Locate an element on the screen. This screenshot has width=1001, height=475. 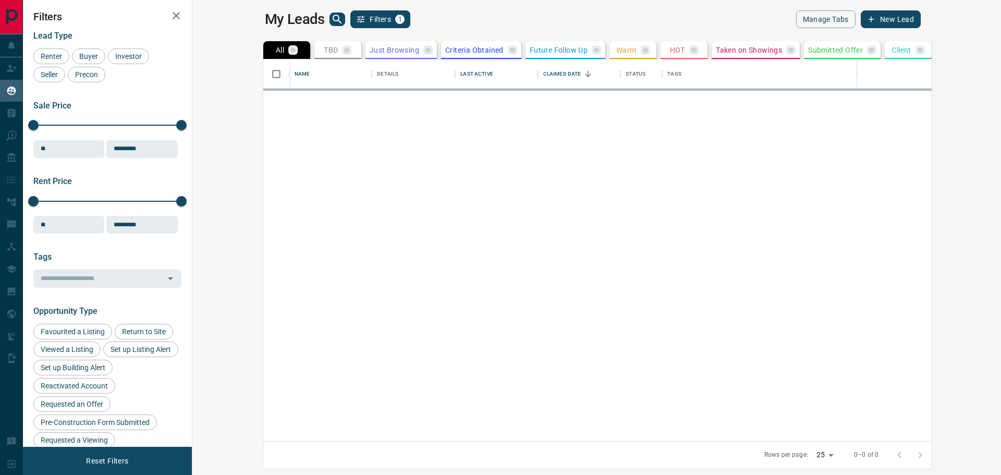
div: Pre-Construction Form Submitted is located at coordinates (95, 422).